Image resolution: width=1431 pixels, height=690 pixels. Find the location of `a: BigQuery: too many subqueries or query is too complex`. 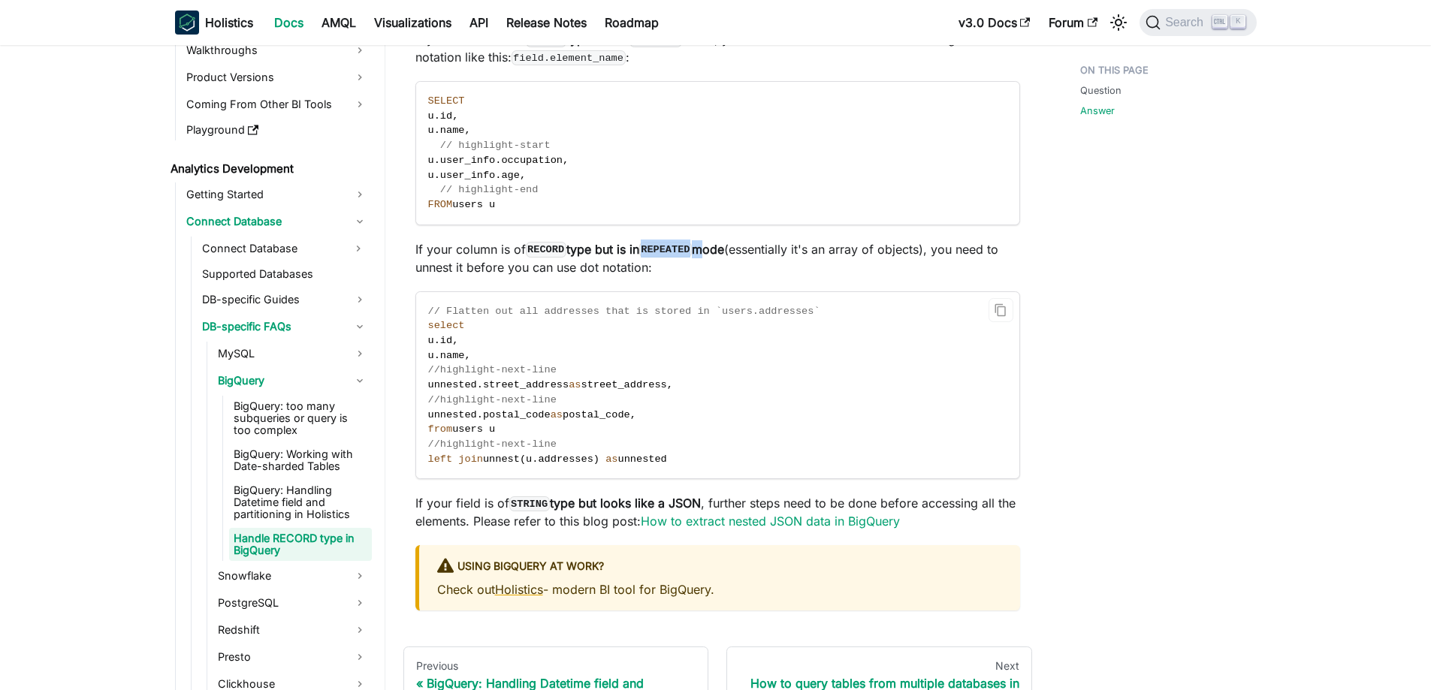

a: BigQuery: too many subqueries or query is too complex is located at coordinates (300, 418).